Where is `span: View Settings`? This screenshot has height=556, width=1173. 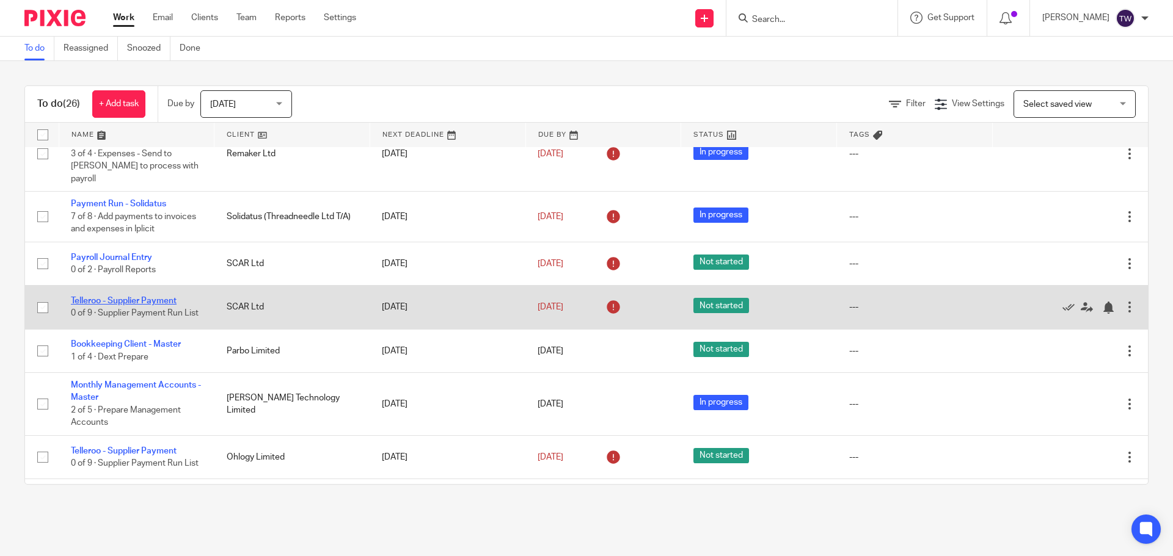 span: View Settings is located at coordinates (978, 104).